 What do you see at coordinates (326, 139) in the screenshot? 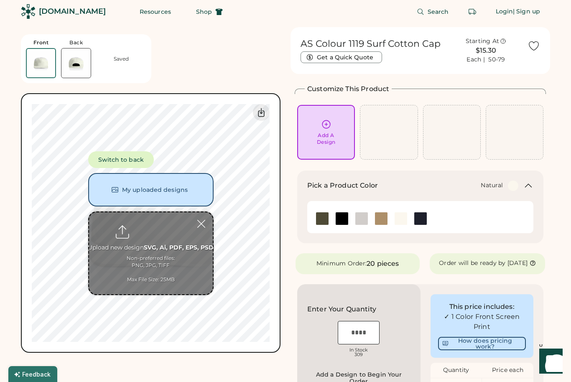
I see `div: Add A Design` at bounding box center [326, 139].